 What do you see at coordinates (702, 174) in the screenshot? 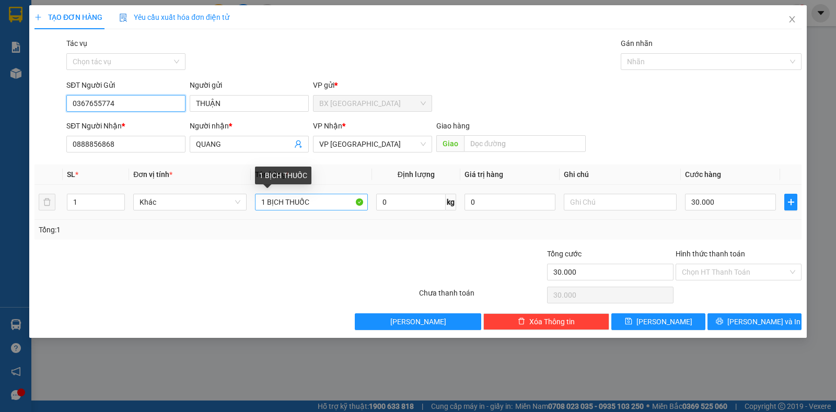
I see `span: Cước hàng` at bounding box center [702, 174].